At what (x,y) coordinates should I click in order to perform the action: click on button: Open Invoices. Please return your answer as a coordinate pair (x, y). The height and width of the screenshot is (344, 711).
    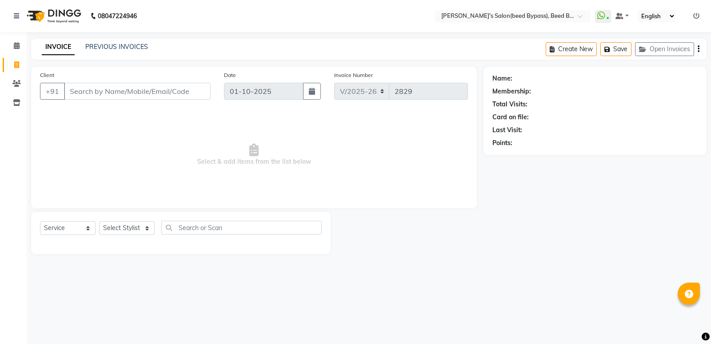
    Looking at the image, I should click on (665, 49).